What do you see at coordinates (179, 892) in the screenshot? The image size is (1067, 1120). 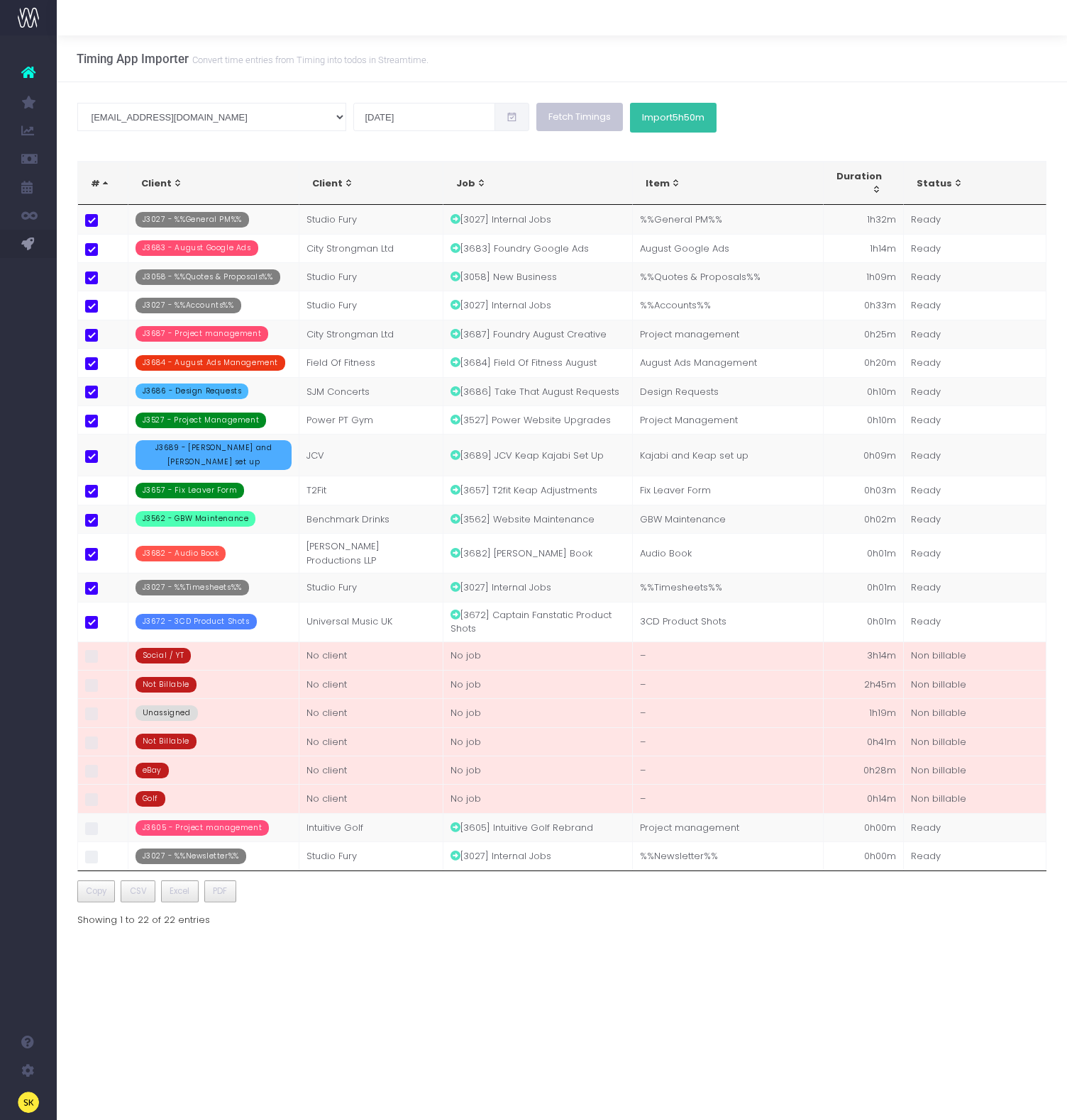 I see `button: Excel` at bounding box center [179, 892].